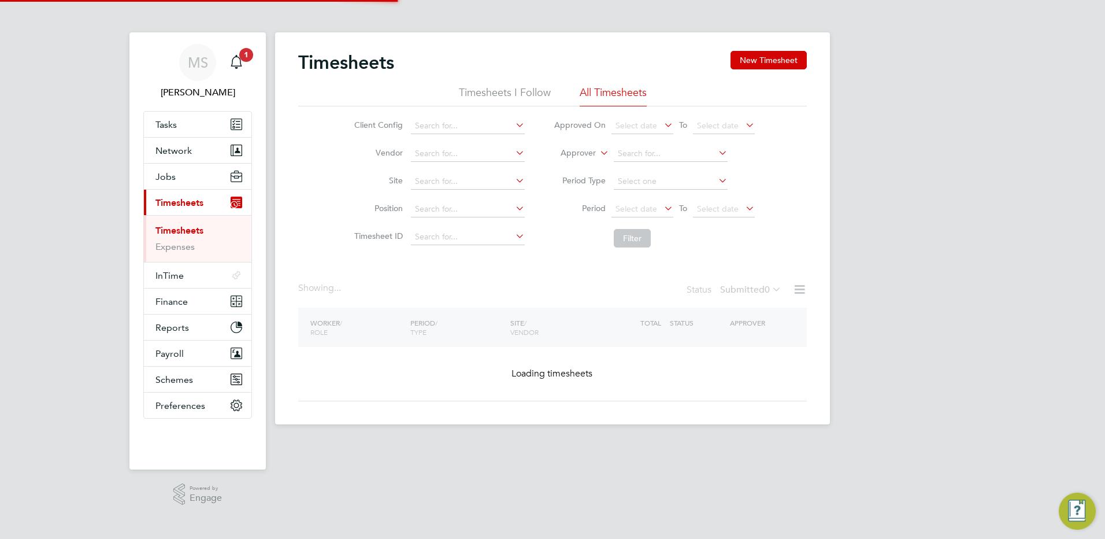 The width and height of the screenshot is (1105, 539). What do you see at coordinates (377, 153) in the screenshot?
I see `label: Vendor` at bounding box center [377, 153].